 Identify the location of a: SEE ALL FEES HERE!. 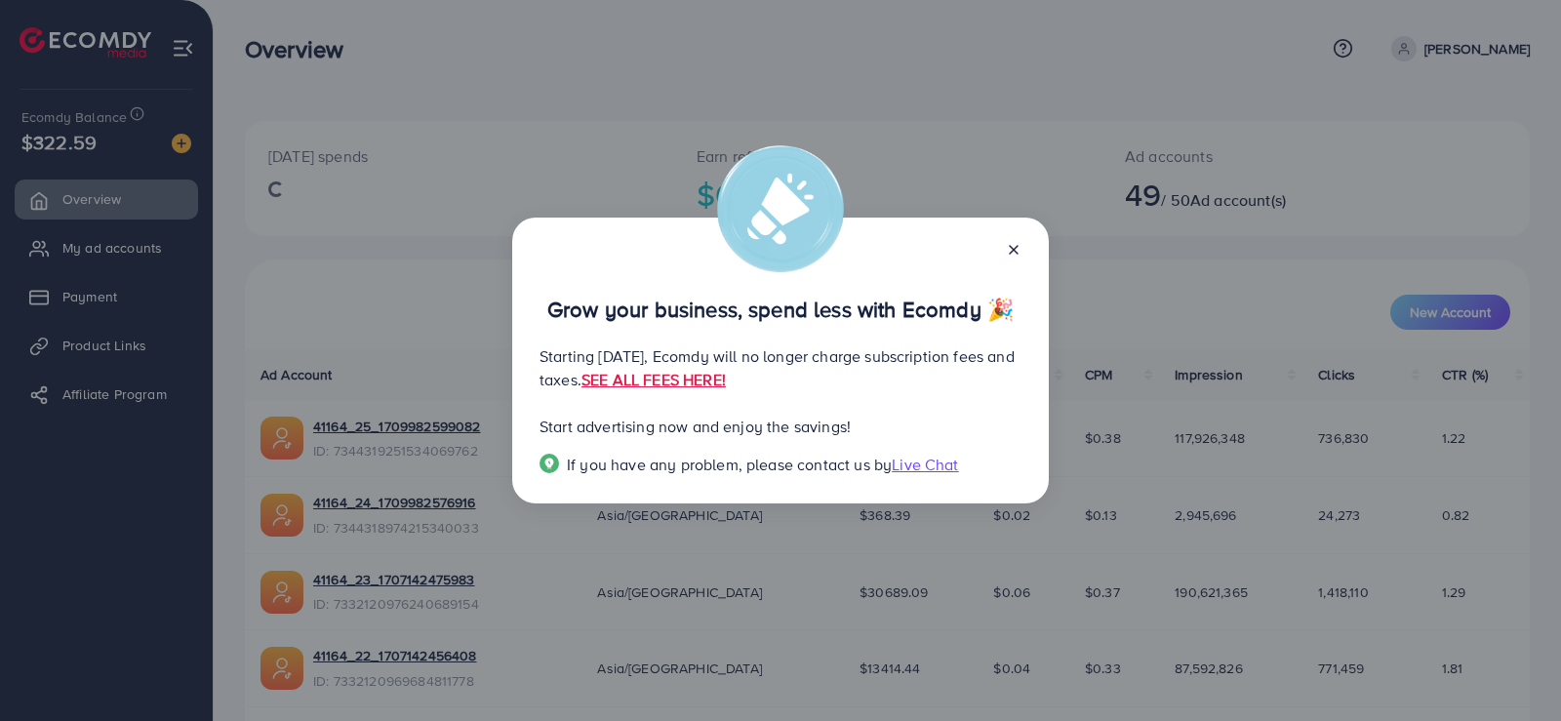
(654, 380).